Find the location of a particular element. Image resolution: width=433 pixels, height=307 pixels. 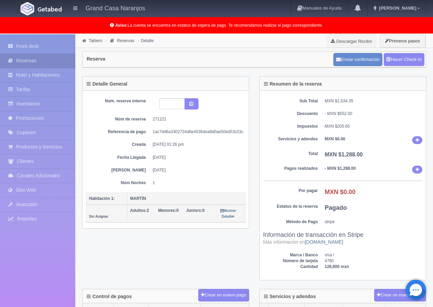

dt: Número de tarjeta is located at coordinates (291, 261).